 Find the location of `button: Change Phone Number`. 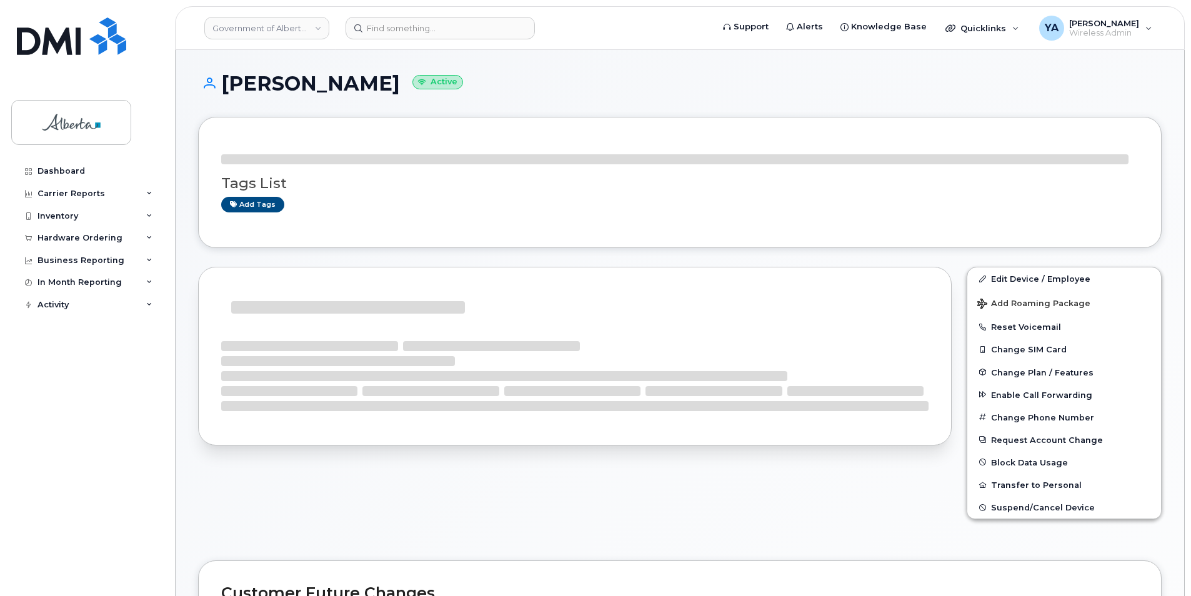

button: Change Phone Number is located at coordinates (1064, 418).